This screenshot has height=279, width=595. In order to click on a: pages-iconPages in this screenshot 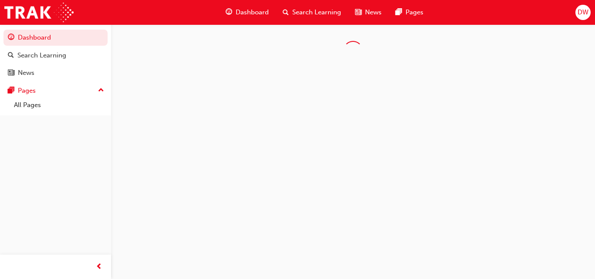, I will do `click(409, 12)`.